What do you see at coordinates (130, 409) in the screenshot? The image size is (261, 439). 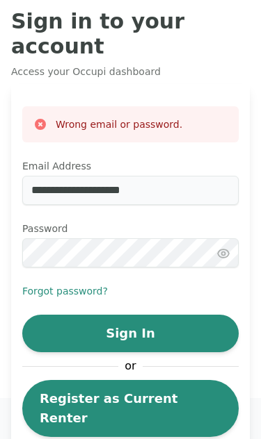 I see `a: Register as Current Renter` at bounding box center [130, 409].